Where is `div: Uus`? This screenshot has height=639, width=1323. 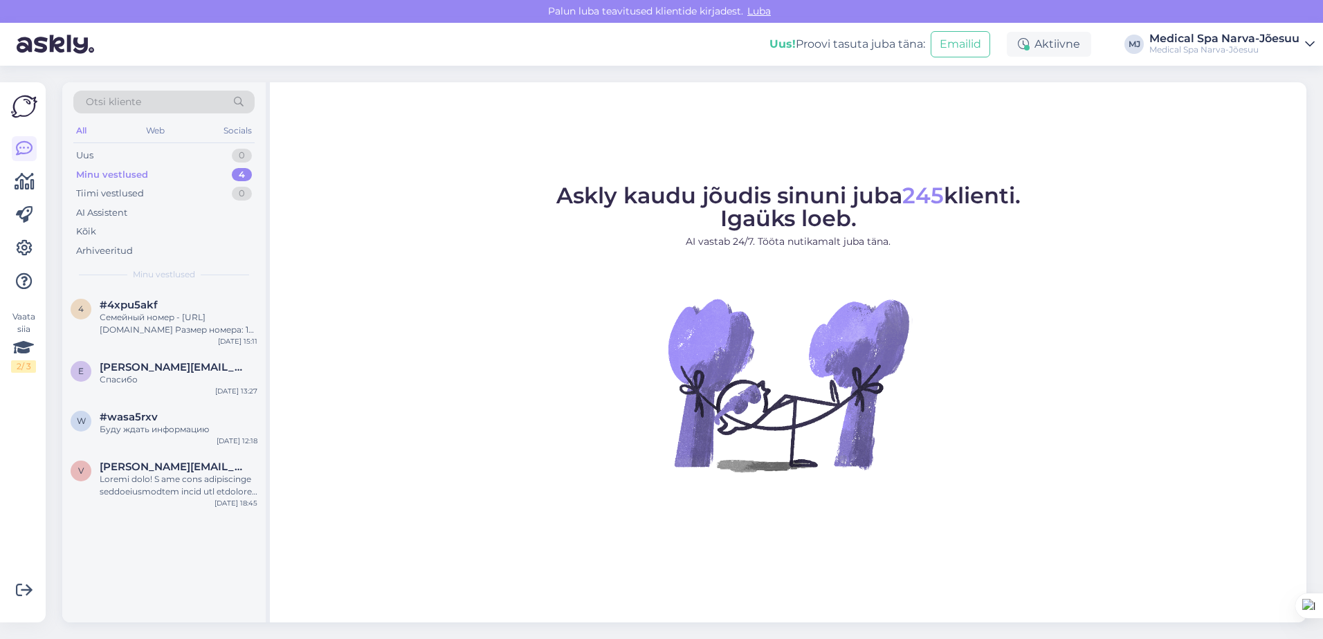 div: Uus is located at coordinates (84, 156).